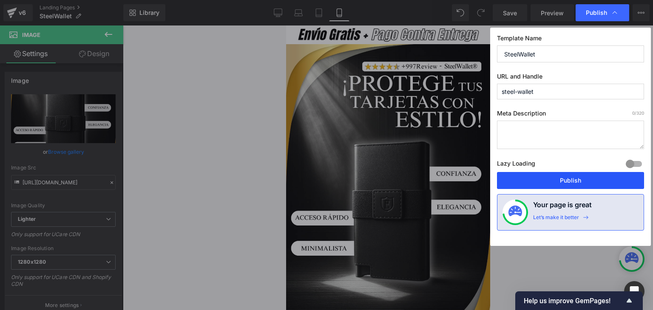 This screenshot has height=310, width=653. What do you see at coordinates (570, 78) in the screenshot?
I see `label: URL and Handle` at bounding box center [570, 78].